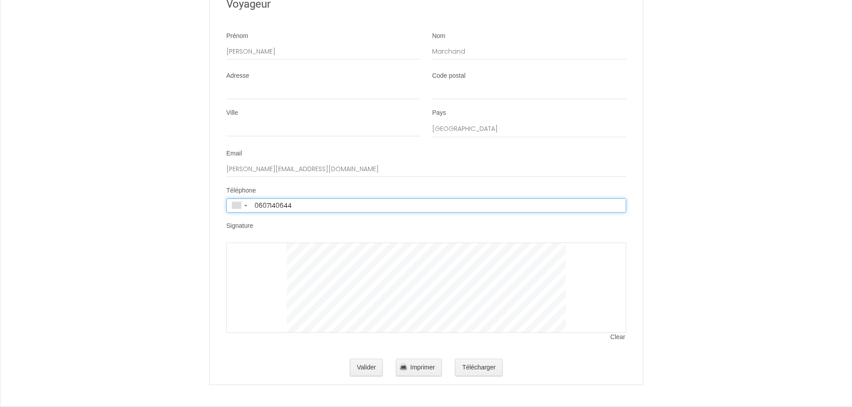  What do you see at coordinates (418, 368) in the screenshot?
I see `button: Imprimer` at bounding box center [418, 368].